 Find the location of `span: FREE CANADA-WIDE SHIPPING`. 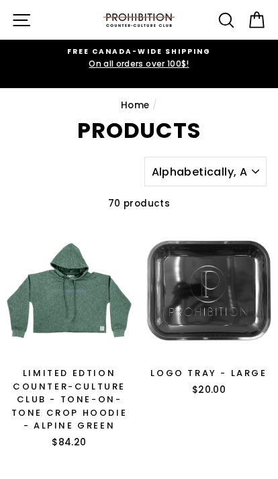

span: FREE CANADA-WIDE SHIPPING is located at coordinates (139, 52).